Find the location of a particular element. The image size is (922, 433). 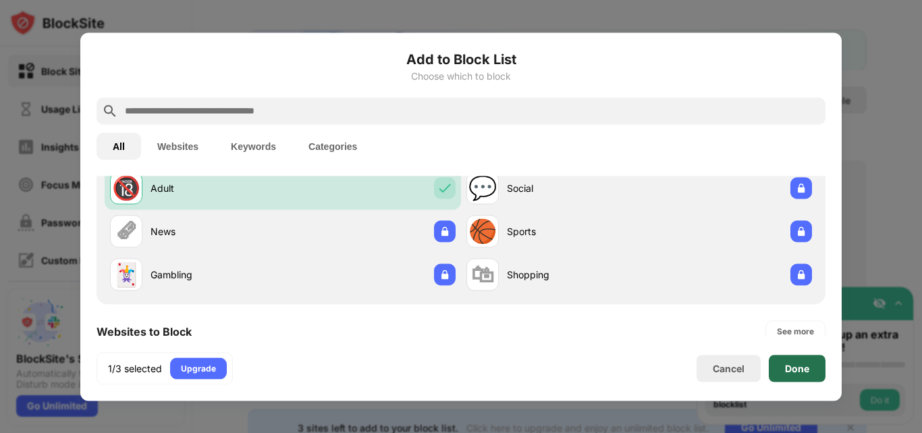

div: Adult is located at coordinates (217, 188).